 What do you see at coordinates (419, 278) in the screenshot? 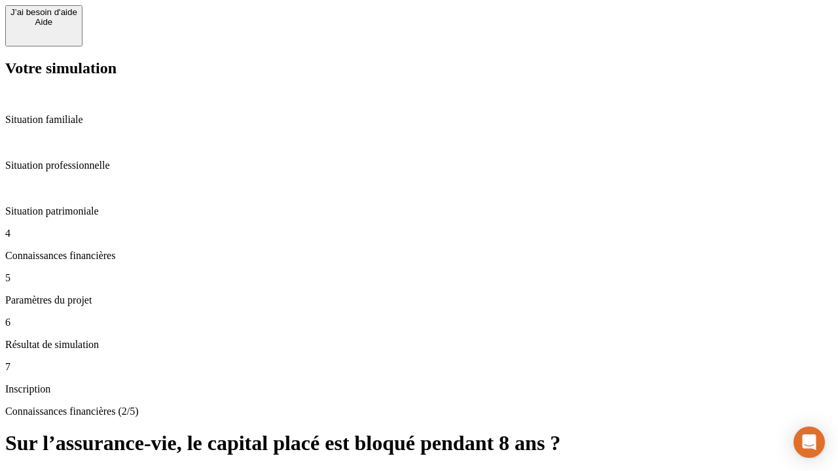
I see `p: 5` at bounding box center [419, 278].